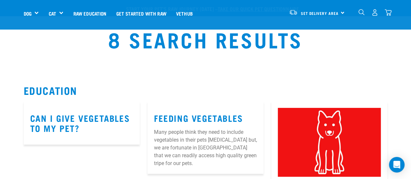  I want to click on a: Raw Education, so click(90, 13).